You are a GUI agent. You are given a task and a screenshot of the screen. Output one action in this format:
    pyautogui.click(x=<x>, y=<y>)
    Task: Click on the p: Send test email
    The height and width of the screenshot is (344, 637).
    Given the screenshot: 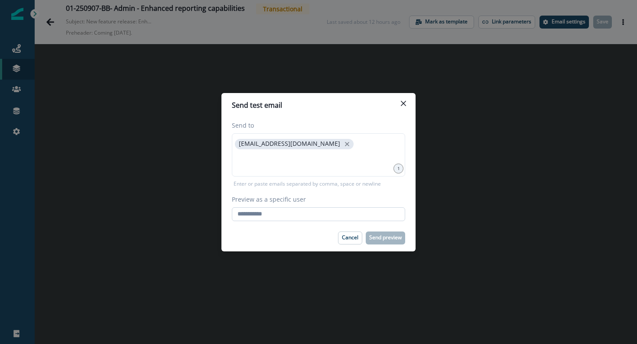 What is the action you would take?
    pyautogui.click(x=257, y=105)
    